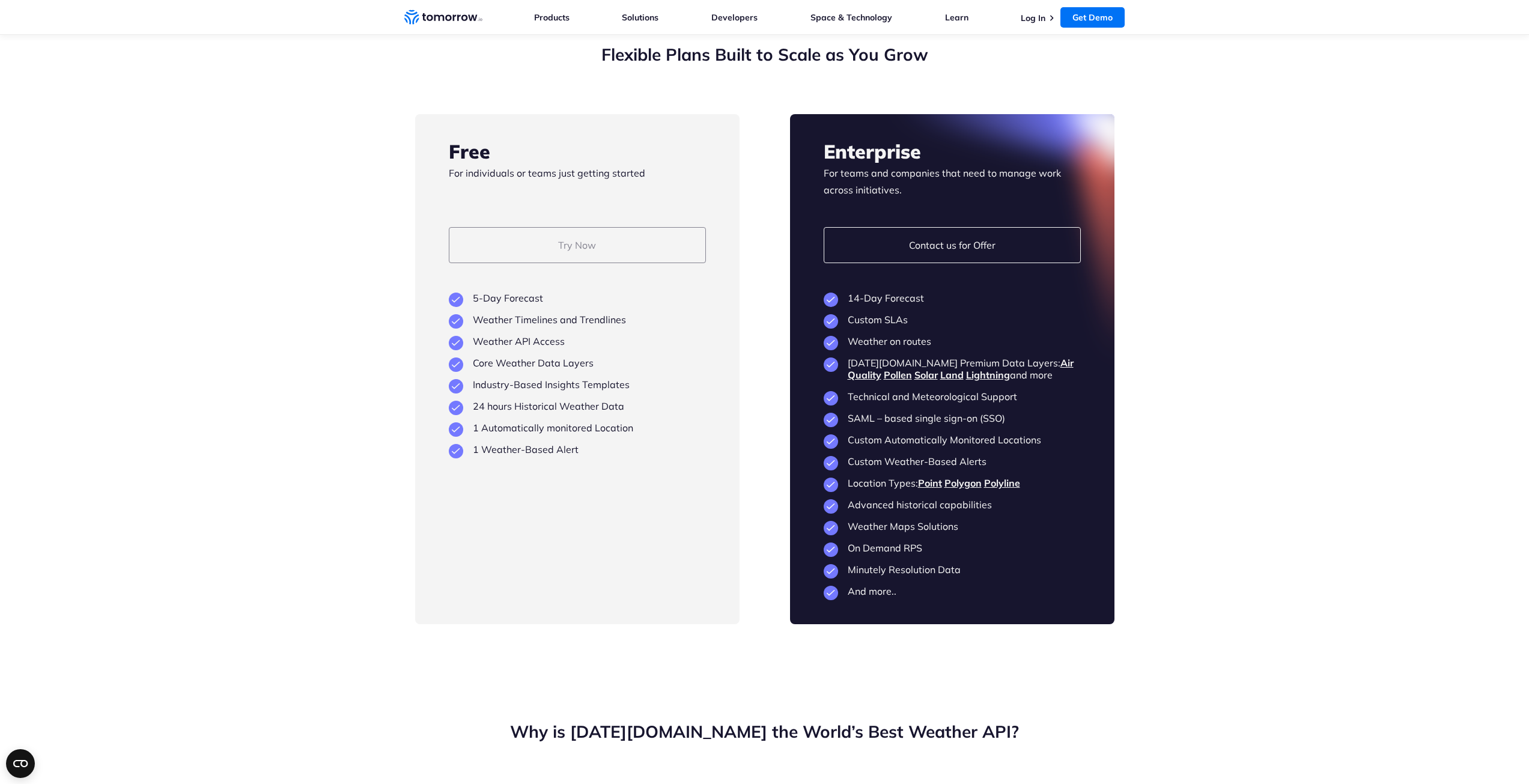 The image size is (1529, 784). Describe the element at coordinates (926, 375) in the screenshot. I see `a: Solar` at that location.